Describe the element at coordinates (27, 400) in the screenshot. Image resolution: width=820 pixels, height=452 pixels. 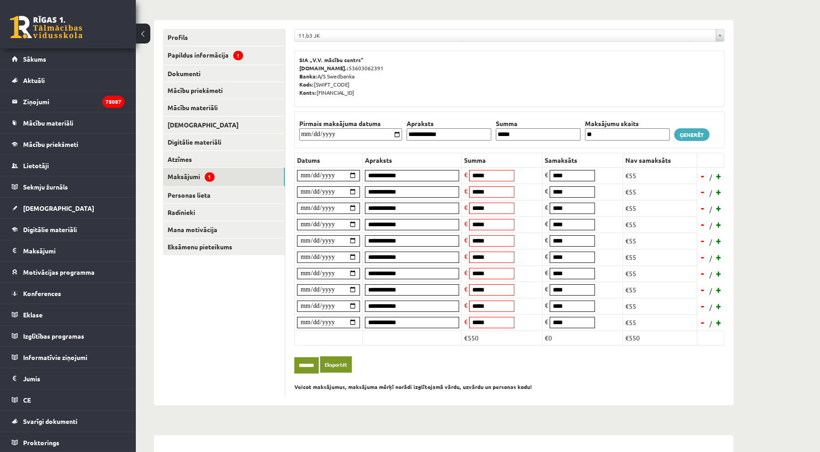
I see `span: CE` at that location.